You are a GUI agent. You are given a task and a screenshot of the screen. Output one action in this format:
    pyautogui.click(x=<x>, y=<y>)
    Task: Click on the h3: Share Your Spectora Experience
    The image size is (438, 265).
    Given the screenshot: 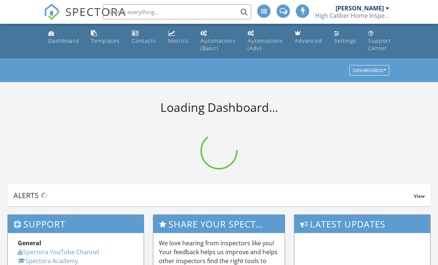 What is the action you would take?
    pyautogui.click(x=219, y=224)
    